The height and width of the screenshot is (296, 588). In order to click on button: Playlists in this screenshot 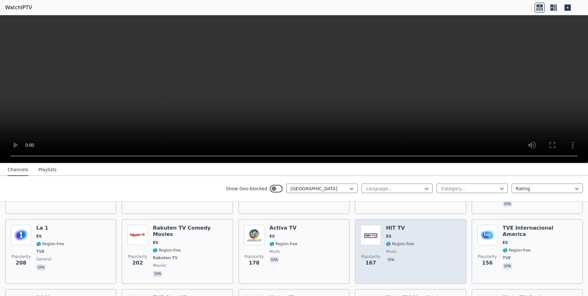, I will do `click(47, 170)`.